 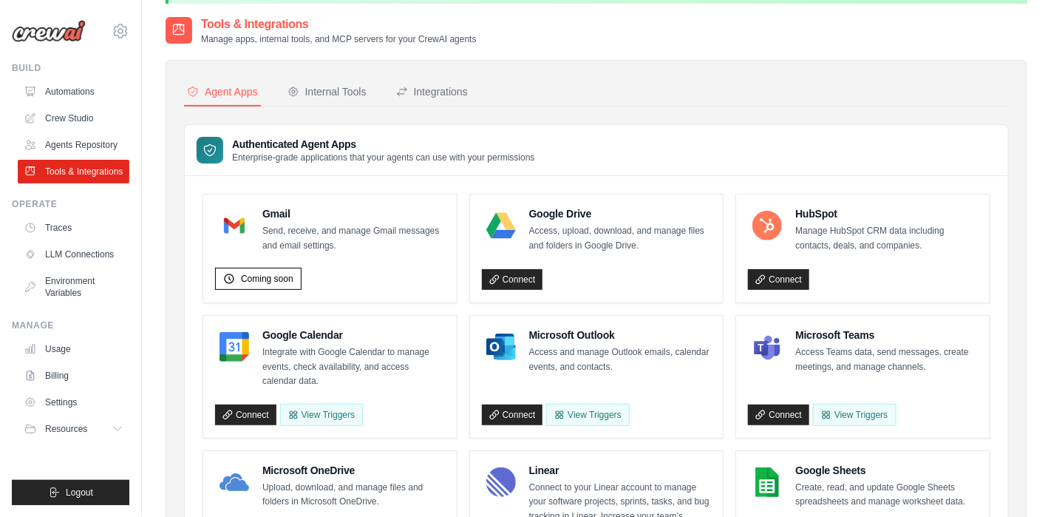 I want to click on h3: Authenticated Agent Apps, so click(x=384, y=144).